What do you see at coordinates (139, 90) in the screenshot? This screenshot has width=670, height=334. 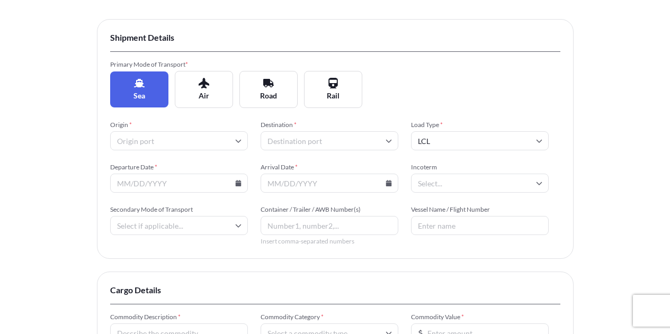 I see `button: Sea` at bounding box center [139, 90].